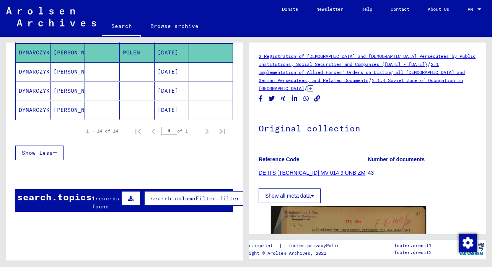 The width and height of the screenshot is (492, 267). Describe the element at coordinates (261, 98) in the screenshot. I see `button: Share on Facebook` at that location.